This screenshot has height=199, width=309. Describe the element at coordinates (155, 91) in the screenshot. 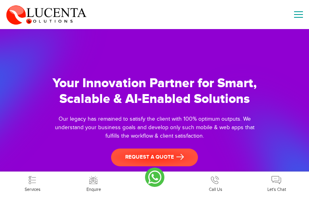

I see `h1: Your Innovation Partner for Smart, Scalable & AI-Enabled Solutions` at that location.